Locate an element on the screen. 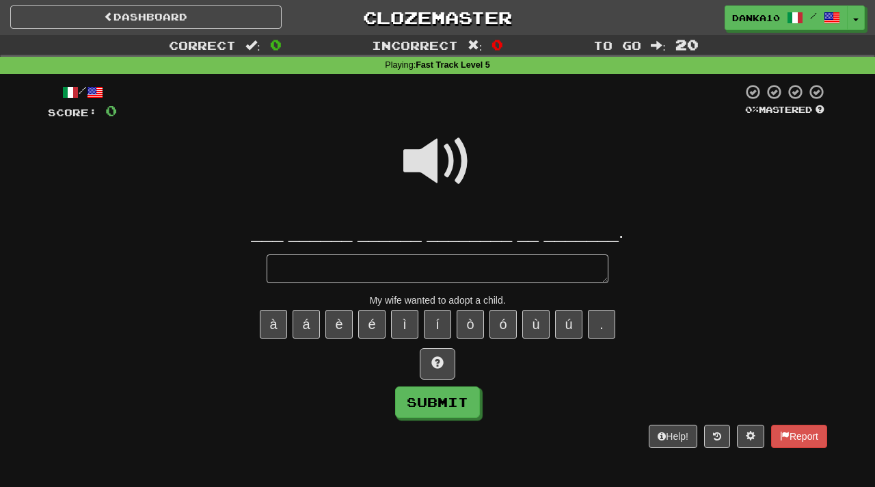 The image size is (875, 487). button: Submit is located at coordinates (437, 402).